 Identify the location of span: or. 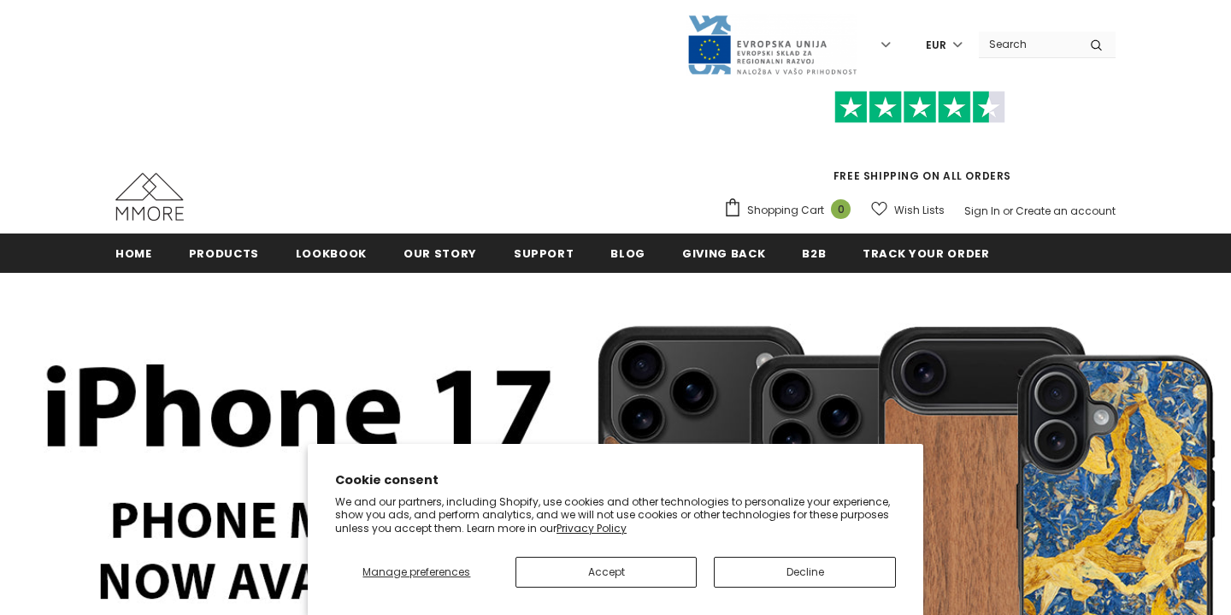
(1008, 210).